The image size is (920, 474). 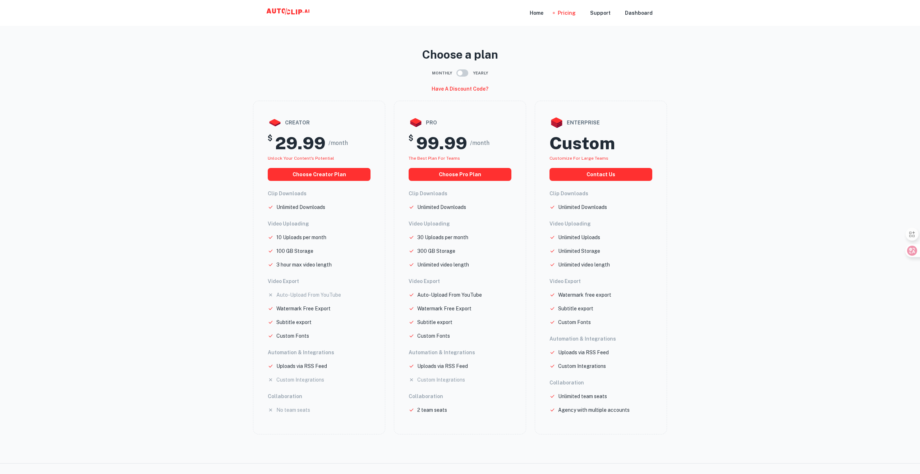 What do you see at coordinates (301, 237) in the screenshot?
I see `p: 10 Uploads per month` at bounding box center [301, 237].